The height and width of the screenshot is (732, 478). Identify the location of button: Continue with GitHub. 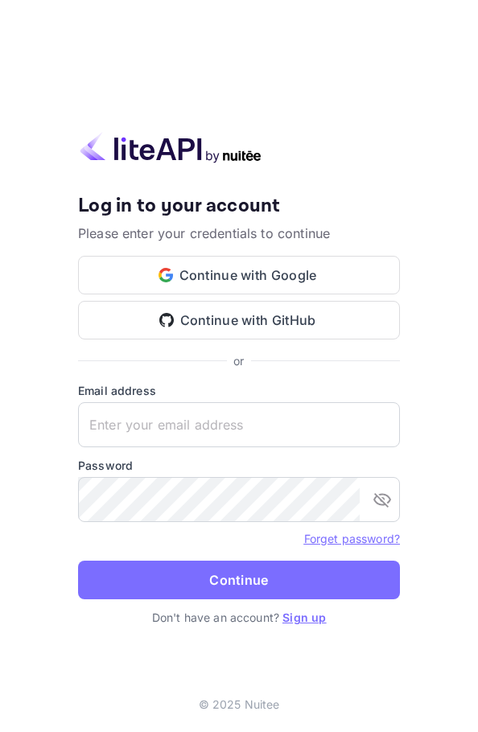
(239, 320).